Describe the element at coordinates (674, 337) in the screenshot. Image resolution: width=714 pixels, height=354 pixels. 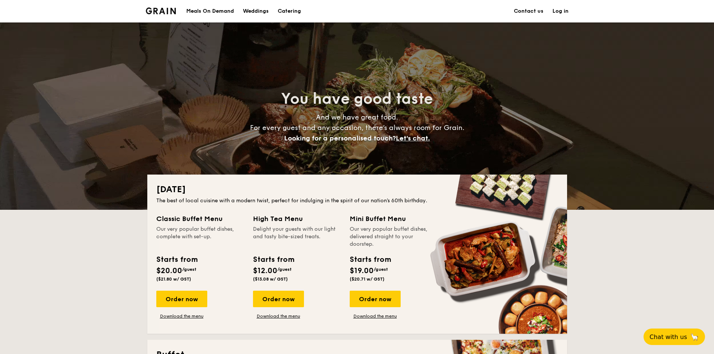
I see `button: Chat with us🦙` at that location.